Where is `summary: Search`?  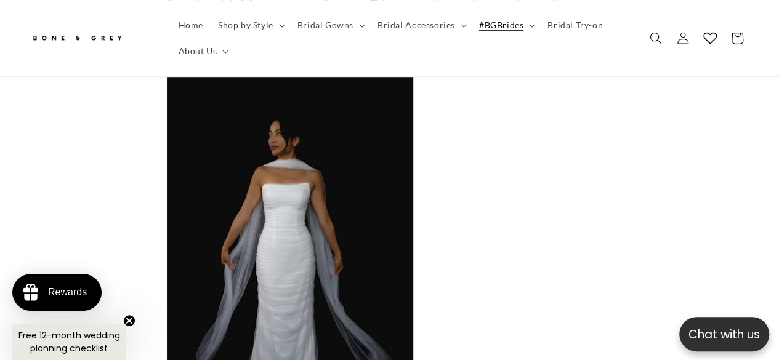 summary: Search is located at coordinates (656, 38).